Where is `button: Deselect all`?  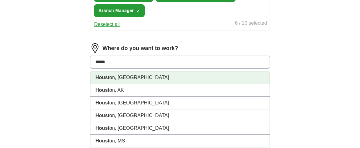 button: Deselect all is located at coordinates (107, 24).